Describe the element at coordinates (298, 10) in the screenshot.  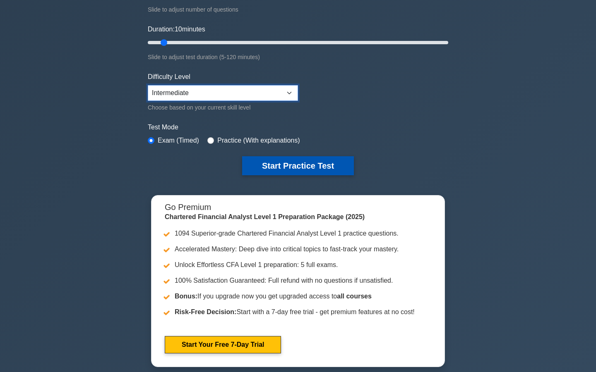
I see `div: Slide to adjust number of questions` at that location.